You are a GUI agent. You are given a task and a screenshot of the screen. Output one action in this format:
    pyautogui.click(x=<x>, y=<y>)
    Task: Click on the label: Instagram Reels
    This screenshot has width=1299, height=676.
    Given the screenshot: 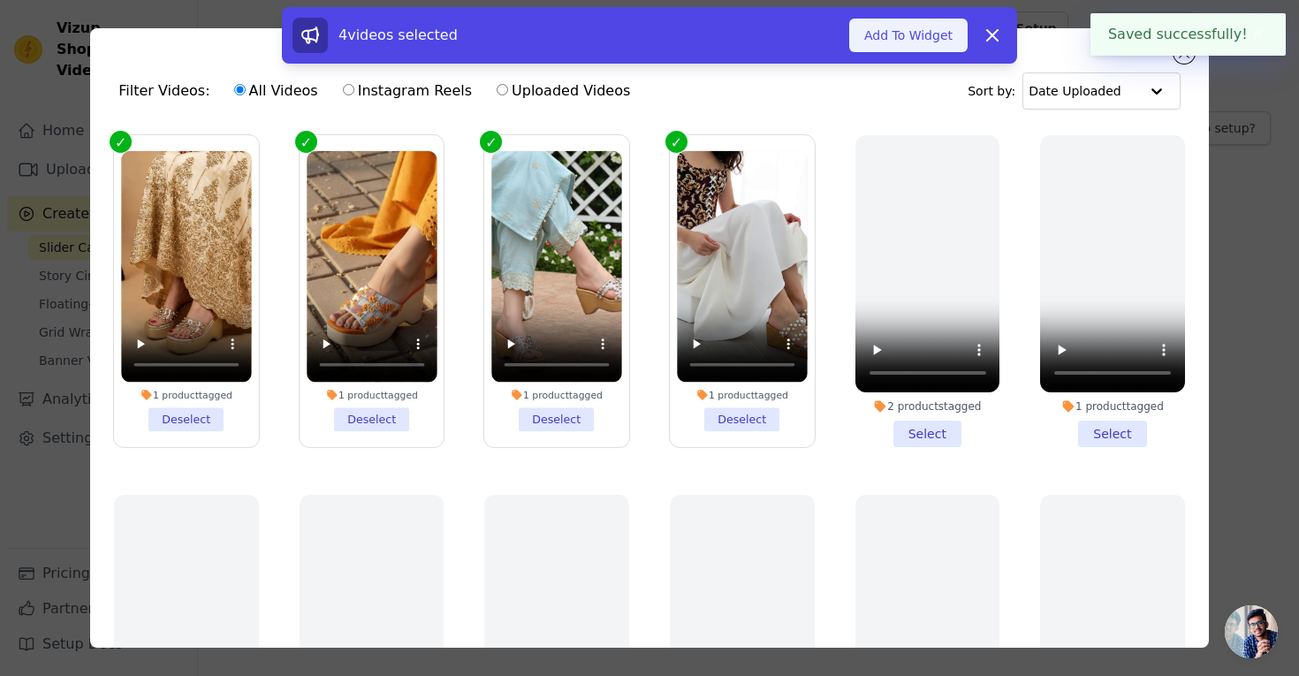 What is the action you would take?
    pyautogui.click(x=407, y=91)
    